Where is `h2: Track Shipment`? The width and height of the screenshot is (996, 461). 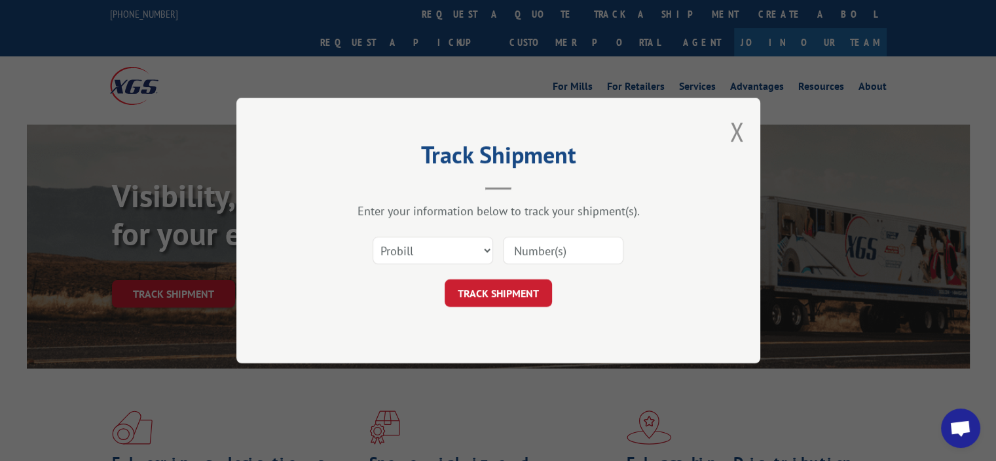
h2: Track Shipment is located at coordinates (499, 158).